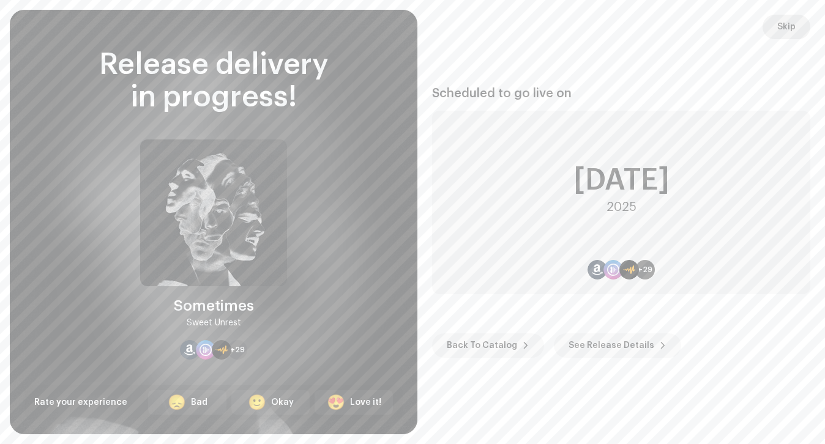 The image size is (825, 444). What do you see at coordinates (611, 346) in the screenshot?
I see `span: See Release Details` at bounding box center [611, 346].